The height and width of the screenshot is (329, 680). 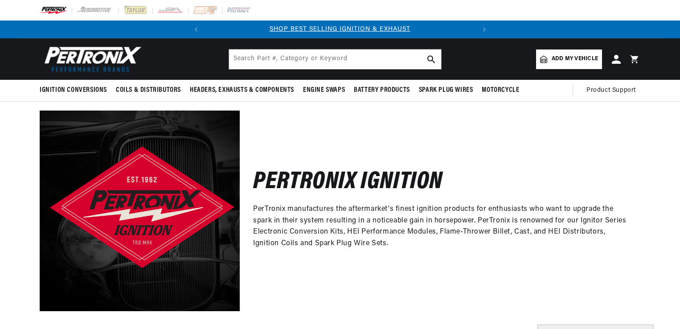 I want to click on button: search button, so click(x=431, y=59).